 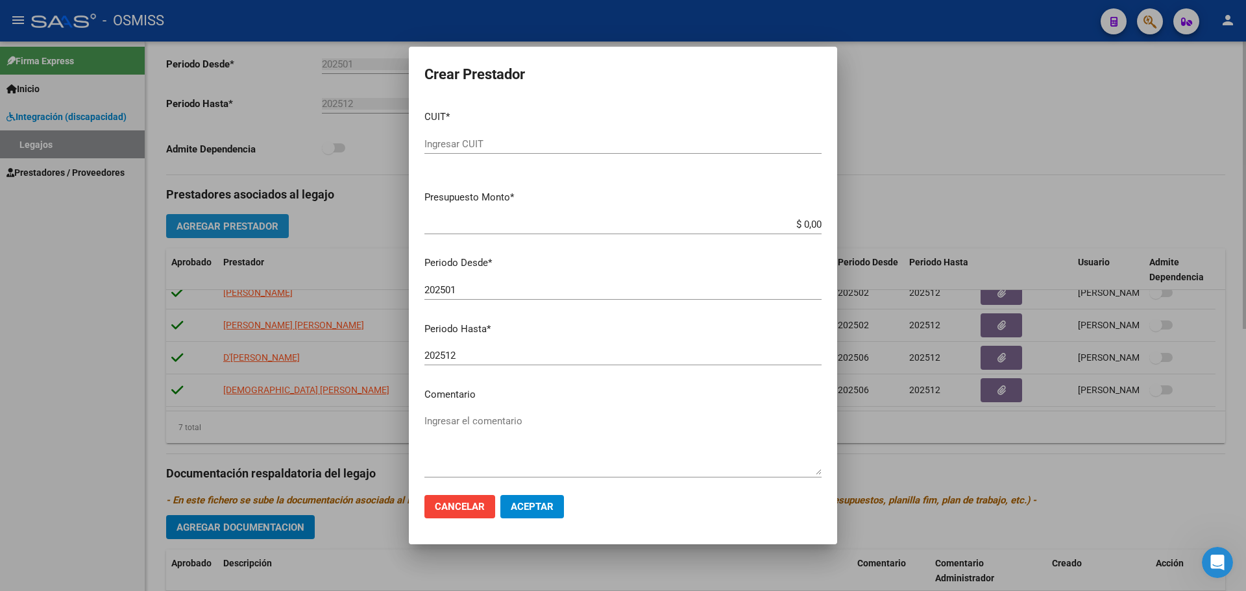 I want to click on p: Comentario, so click(x=623, y=395).